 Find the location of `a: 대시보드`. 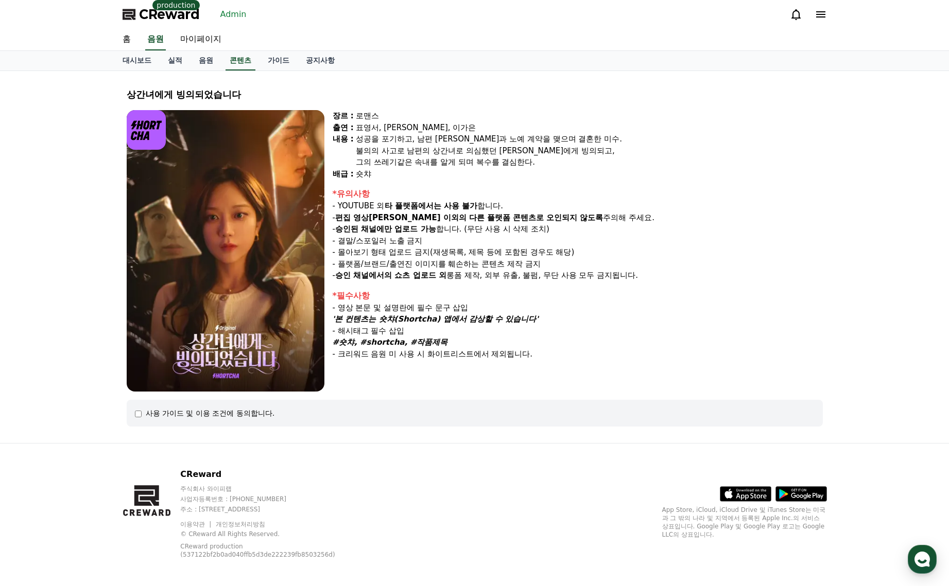

a: 대시보드 is located at coordinates (137, 61).